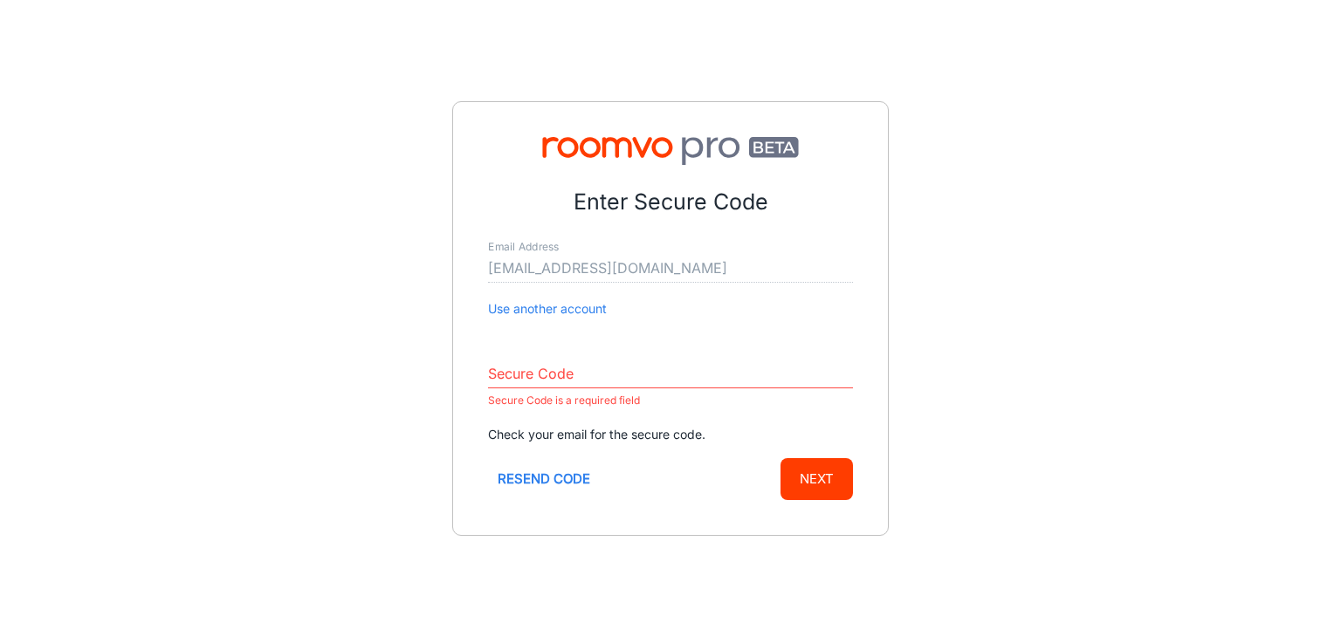 Image resolution: width=1341 pixels, height=637 pixels. I want to click on button: Next, so click(816, 479).